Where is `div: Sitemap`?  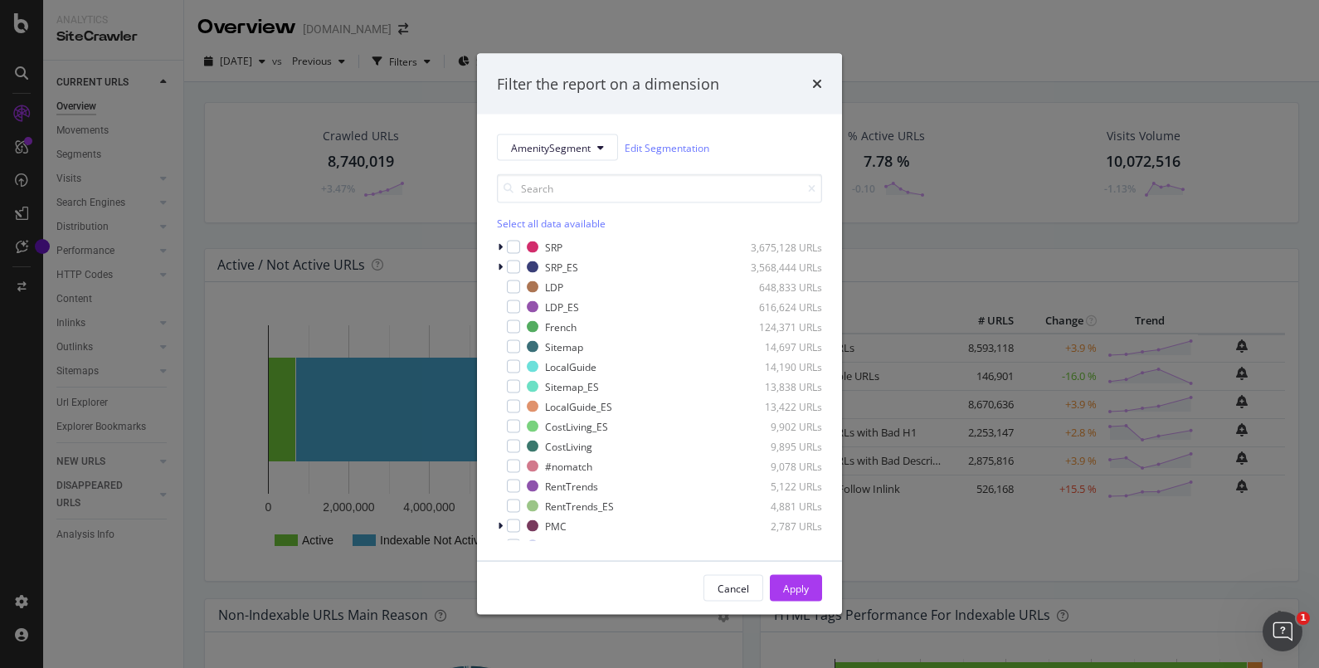 div: Sitemap is located at coordinates (564, 346).